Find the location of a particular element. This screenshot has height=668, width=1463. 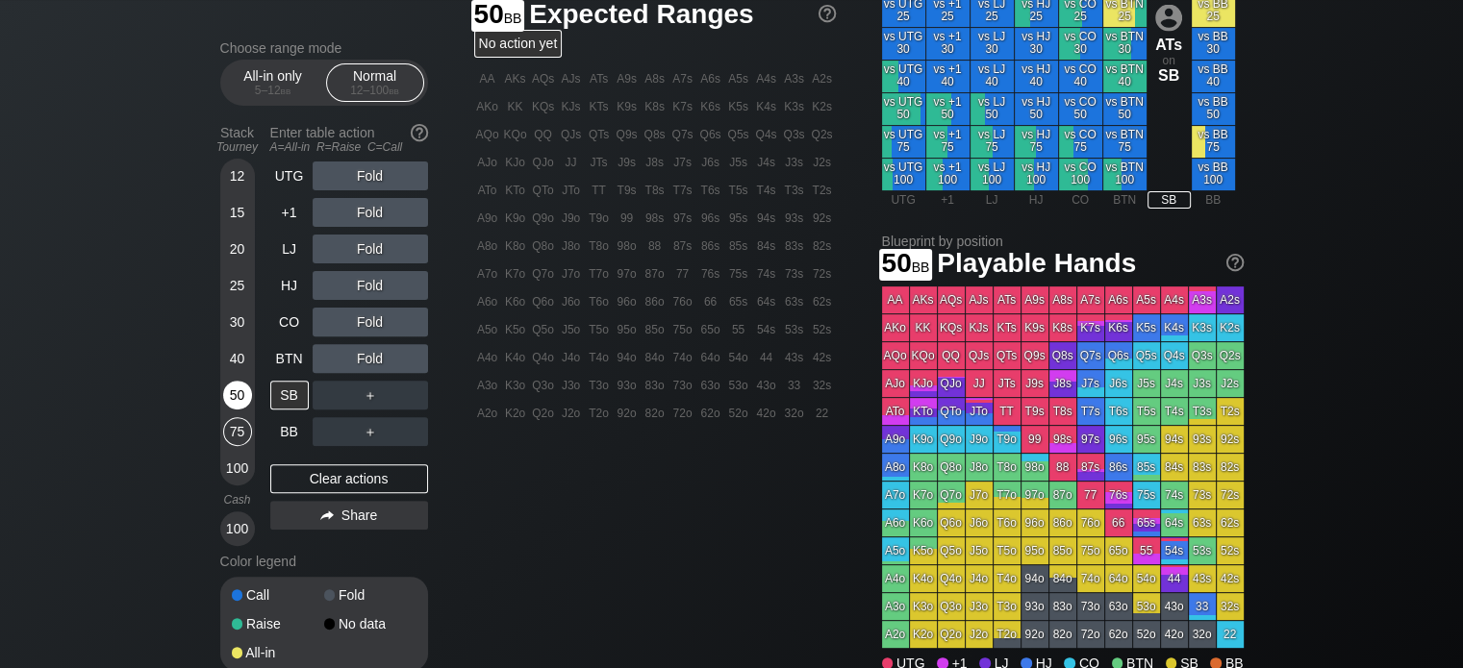

div: J8s is located at coordinates (1063, 384).